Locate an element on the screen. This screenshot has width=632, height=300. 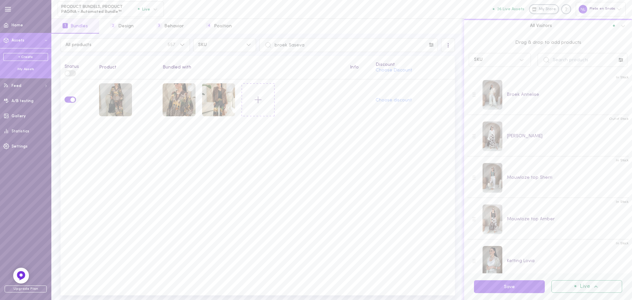
span: My Store is located at coordinates (548, 10).